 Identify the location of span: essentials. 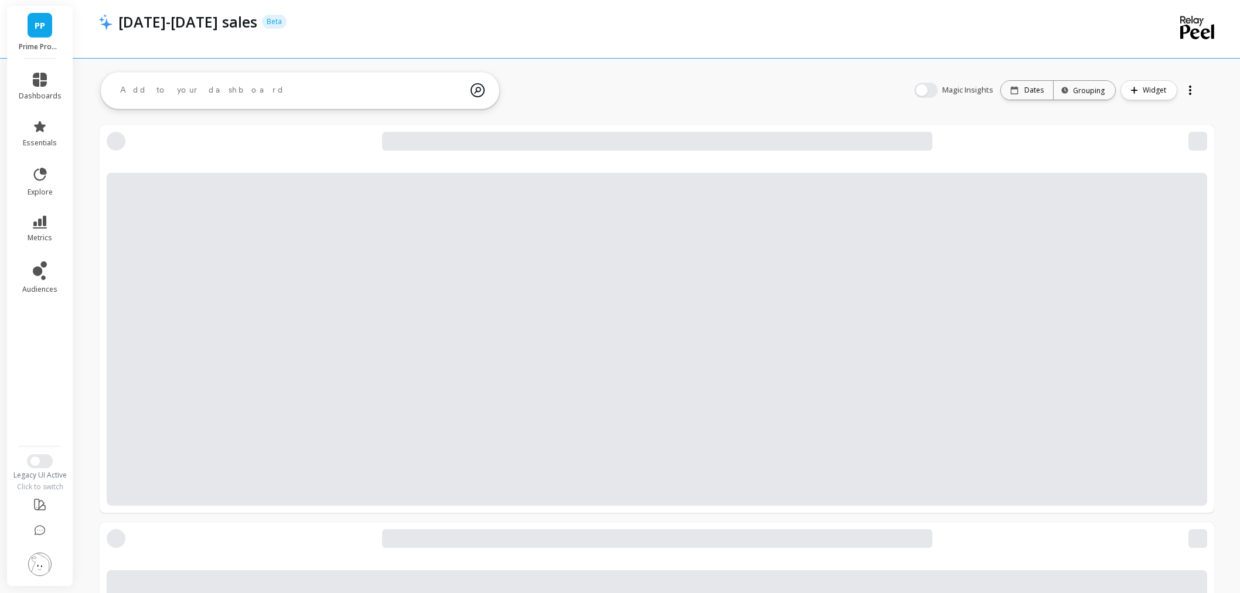
(40, 143).